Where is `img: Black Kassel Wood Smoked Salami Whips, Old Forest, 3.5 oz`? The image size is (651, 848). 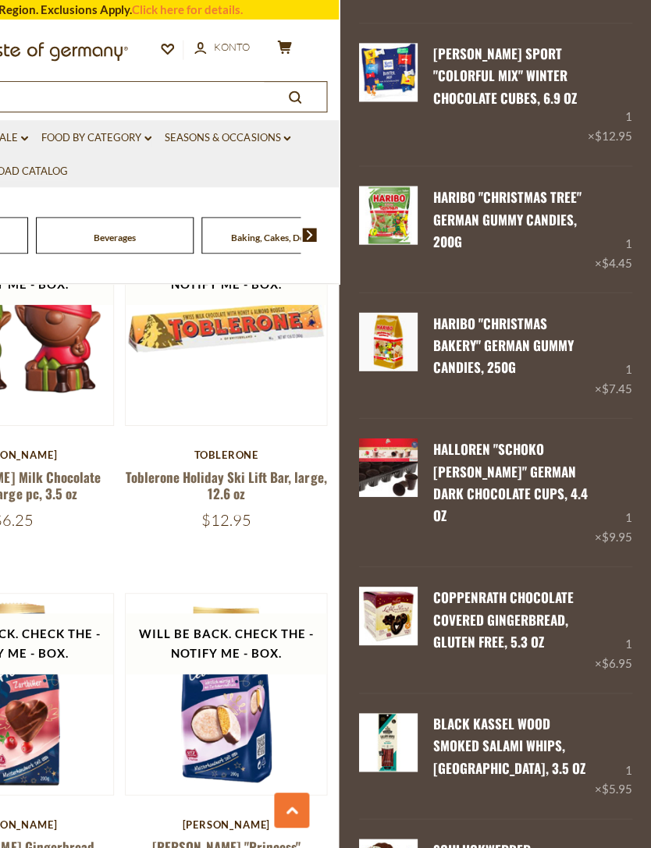 img: Black Kassel Wood Smoked Salami Whips, Old Forest, 3.5 oz is located at coordinates (387, 741).